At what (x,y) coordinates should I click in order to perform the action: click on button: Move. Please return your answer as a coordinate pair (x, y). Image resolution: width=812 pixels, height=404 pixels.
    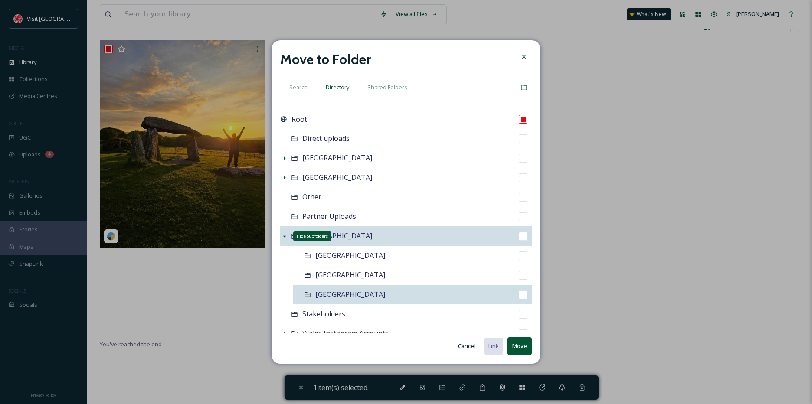
    Looking at the image, I should click on (519, 346).